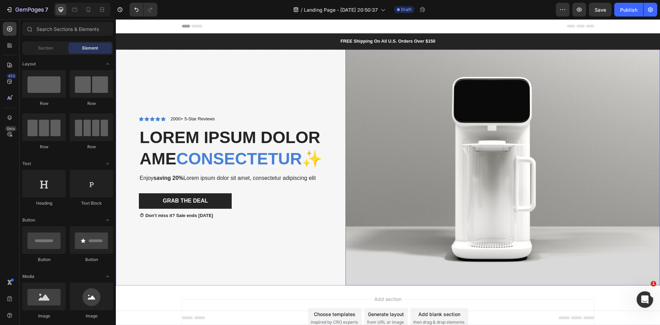 The image size is (660, 325). I want to click on span: Save, so click(600, 10).